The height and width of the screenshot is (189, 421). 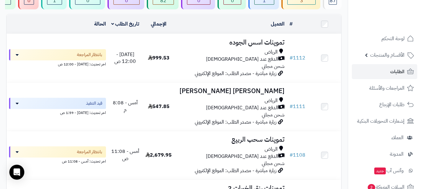 What do you see at coordinates (393, 39) in the screenshot?
I see `span: لوحة التحكم` at bounding box center [393, 39].